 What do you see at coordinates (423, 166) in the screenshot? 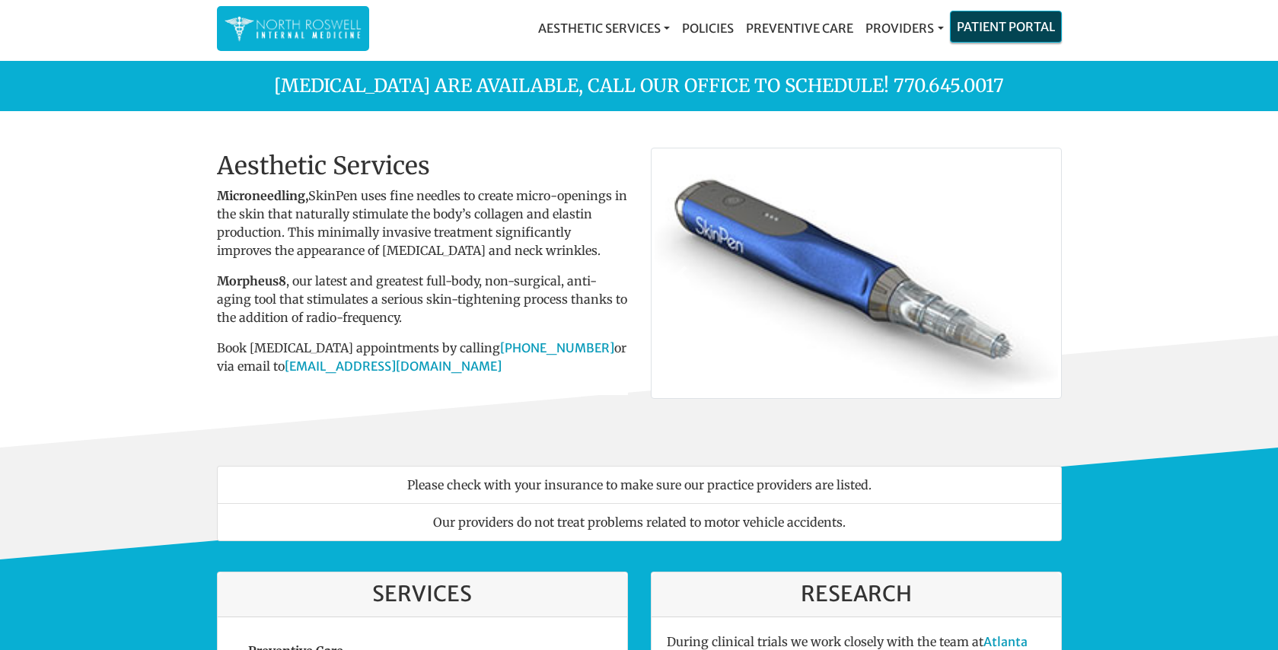
I see `h2: Aesthetic Services` at bounding box center [423, 166].